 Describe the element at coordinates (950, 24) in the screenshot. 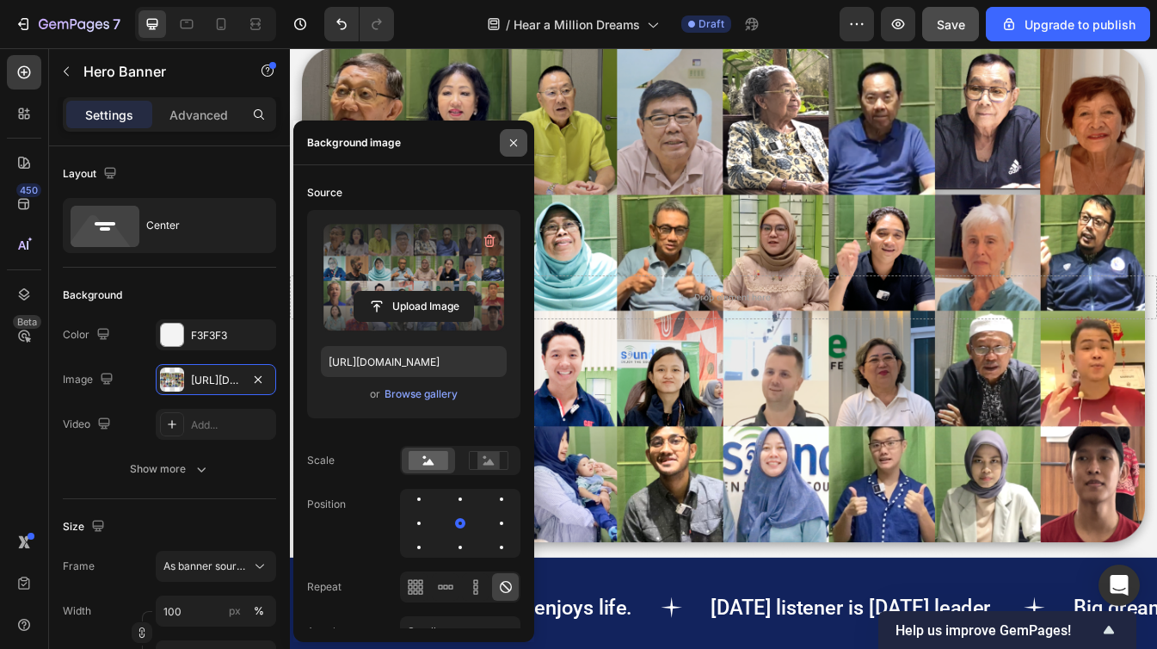

I see `button: Save` at that location.